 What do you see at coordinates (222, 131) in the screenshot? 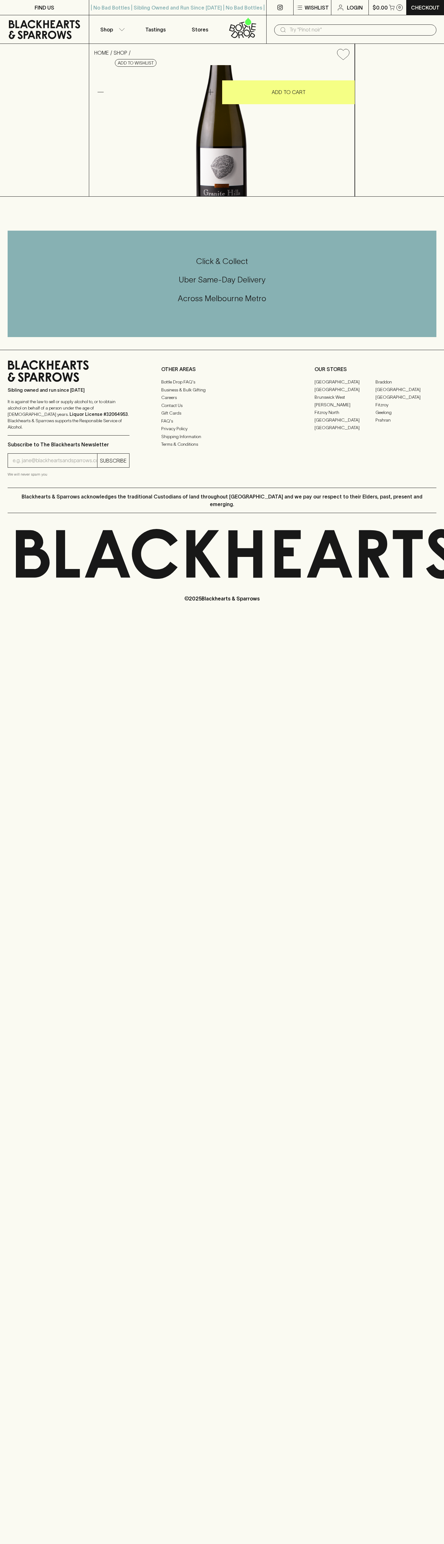
I see `img: 40736.png` at bounding box center [222, 131].